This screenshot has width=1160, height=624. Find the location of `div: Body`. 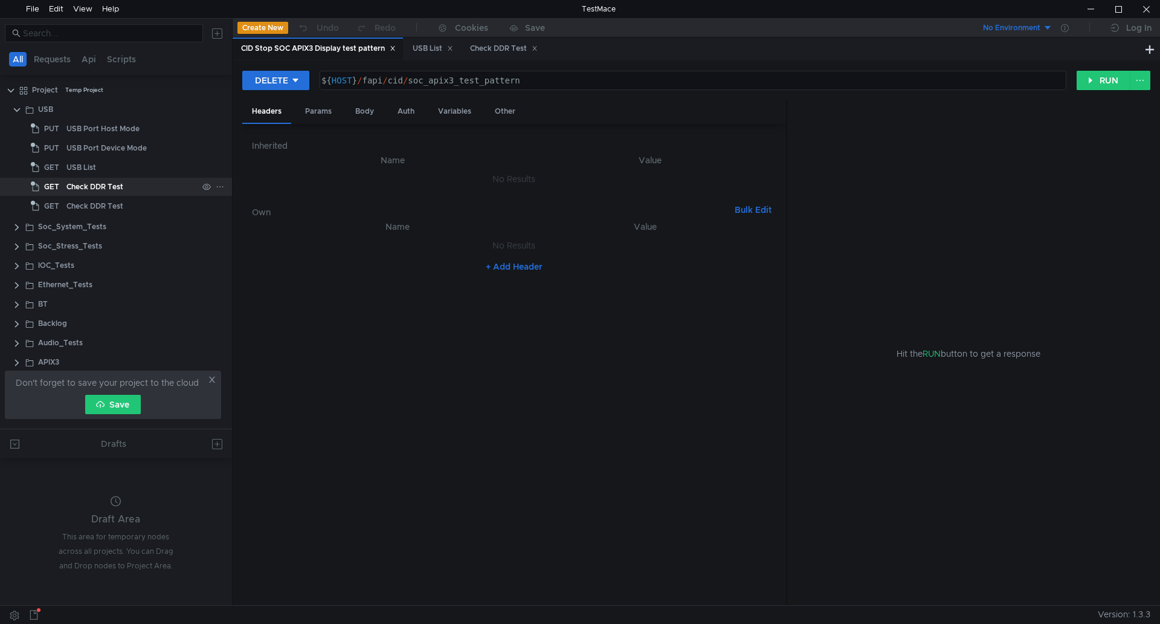

div: Body is located at coordinates (364, 111).